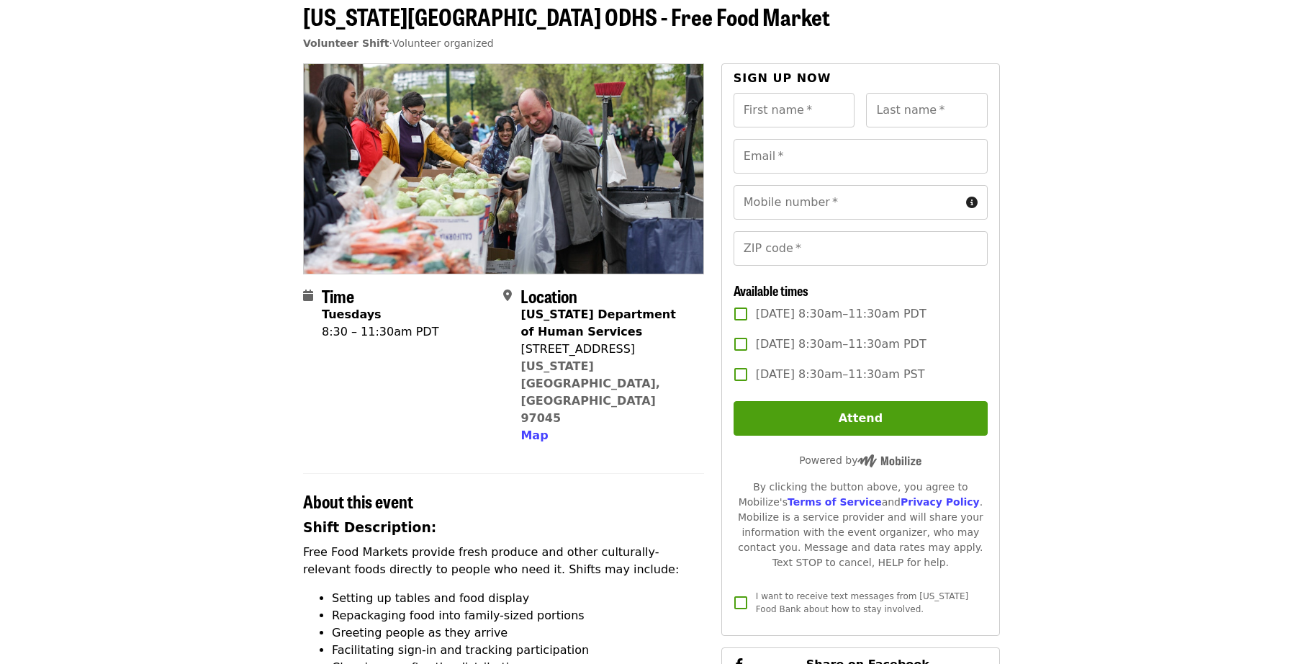 This screenshot has height=664, width=1303. Describe the element at coordinates (889, 461) in the screenshot. I see `img: Powered by Mobilize` at that location.